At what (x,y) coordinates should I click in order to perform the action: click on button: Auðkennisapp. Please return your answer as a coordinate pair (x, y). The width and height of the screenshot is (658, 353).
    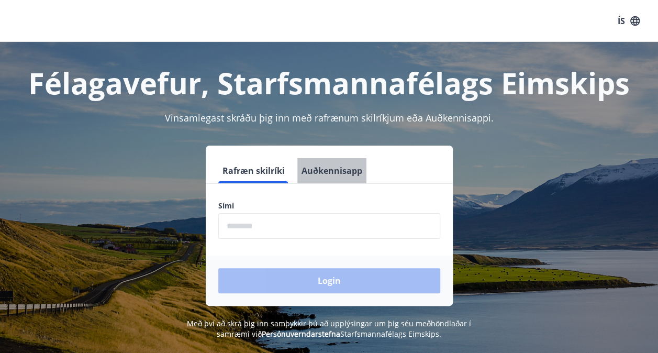
    Looking at the image, I should click on (332, 171).